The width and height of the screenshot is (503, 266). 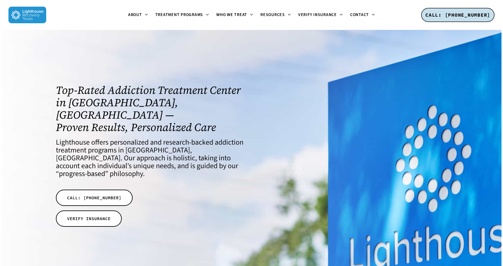 What do you see at coordinates (149, 158) in the screenshot?
I see `h4: Lighthouse offers personalized and research-backed addiction treatment programs in [GEOGRAPHIC_DA...` at bounding box center [149, 158].